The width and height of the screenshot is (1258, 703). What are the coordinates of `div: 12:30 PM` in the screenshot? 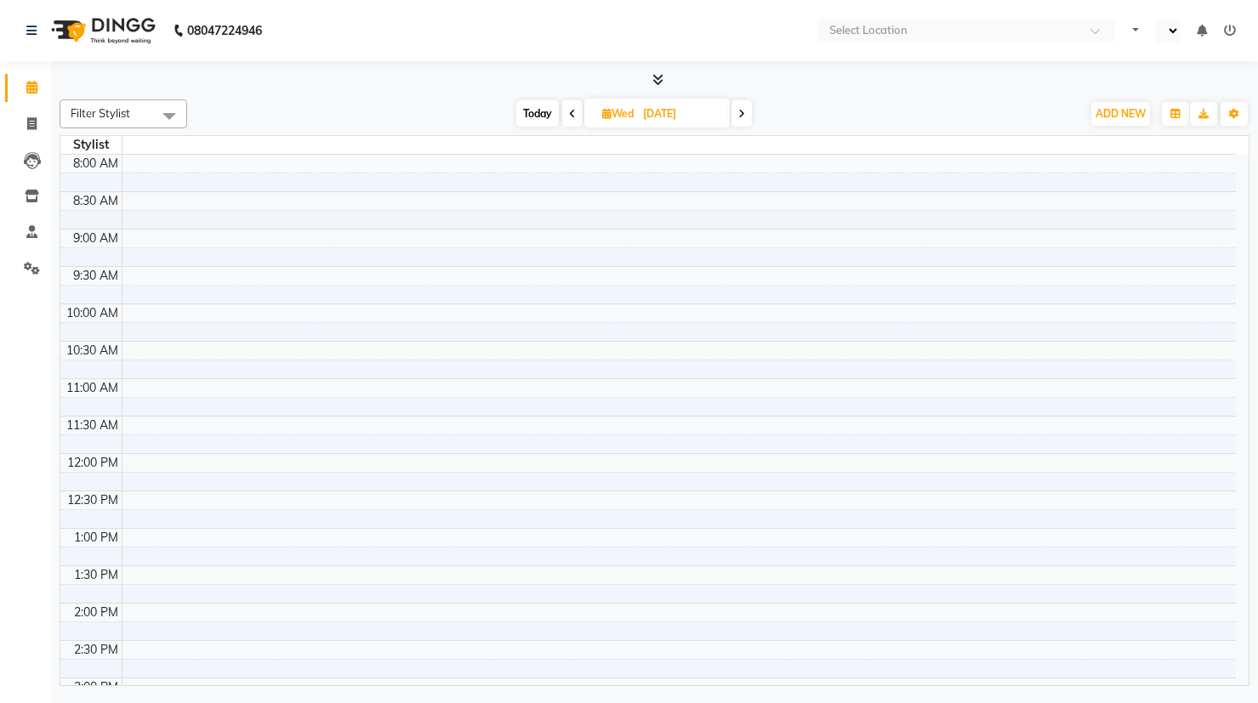 It's located at (93, 500).